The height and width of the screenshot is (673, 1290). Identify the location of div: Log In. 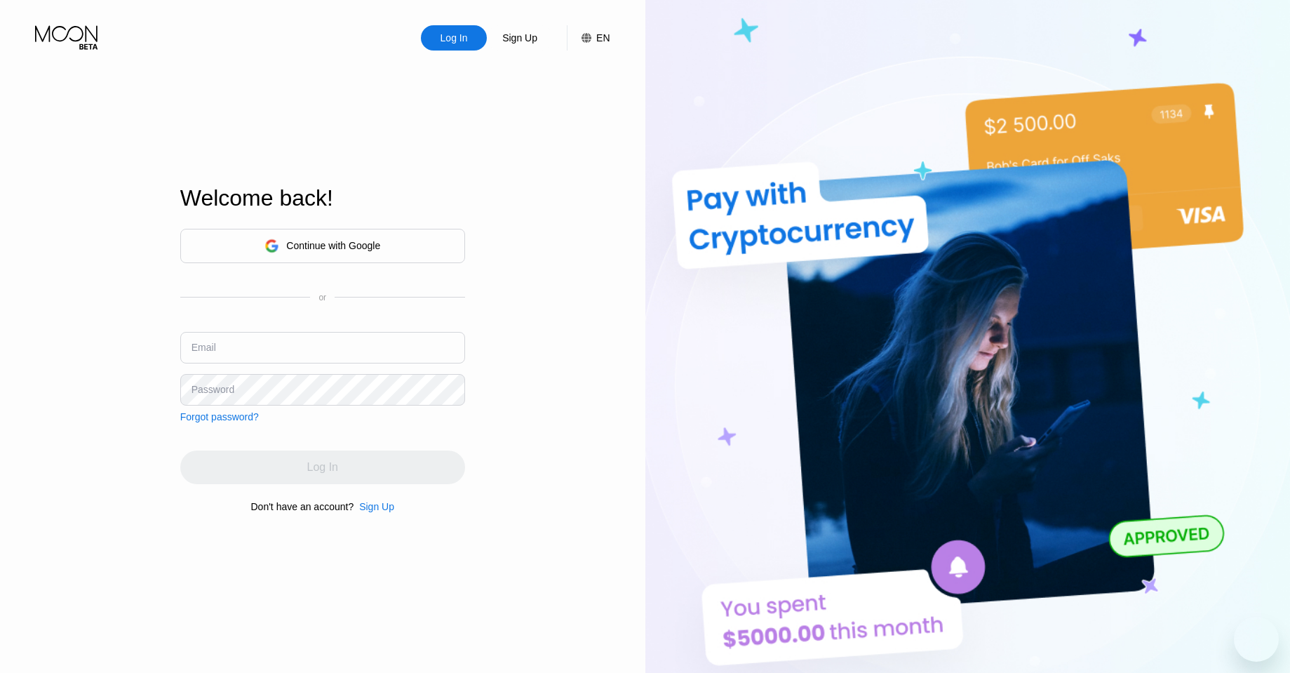
(454, 38).